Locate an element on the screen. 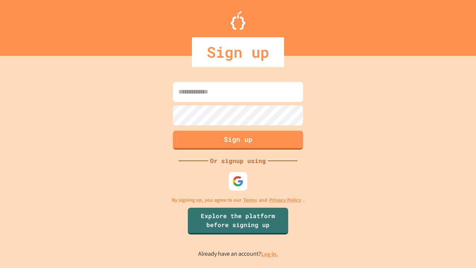 Image resolution: width=476 pixels, height=268 pixels. a: Terms is located at coordinates (250, 200).